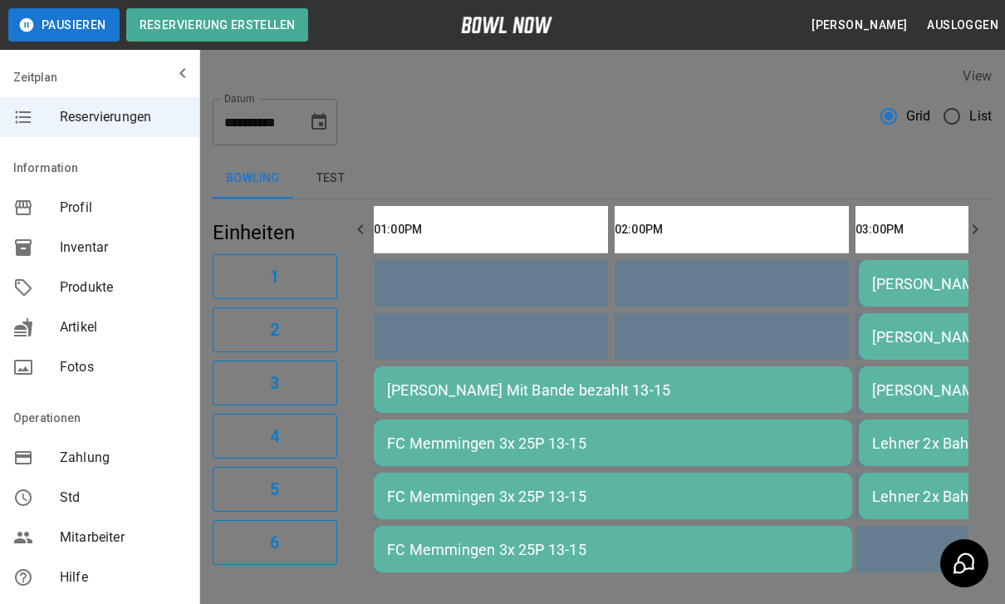  Describe the element at coordinates (491, 229) in the screenshot. I see `th: 01:00PM` at that location.